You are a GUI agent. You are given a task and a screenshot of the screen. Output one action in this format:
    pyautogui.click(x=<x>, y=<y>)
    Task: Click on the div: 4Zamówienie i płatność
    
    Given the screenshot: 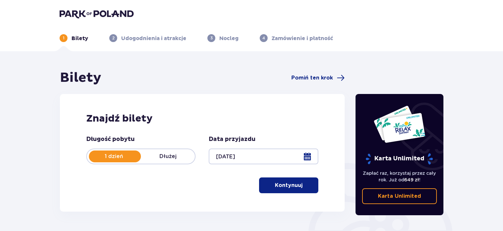 What is the action you would take?
    pyautogui.click(x=296, y=38)
    